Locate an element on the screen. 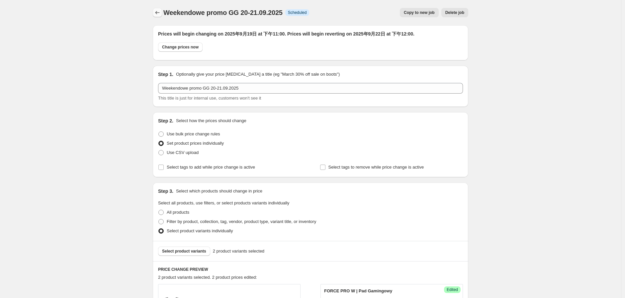 The image size is (625, 298). span: Select all products, use filters, or select products variants individually is located at coordinates (223, 203).